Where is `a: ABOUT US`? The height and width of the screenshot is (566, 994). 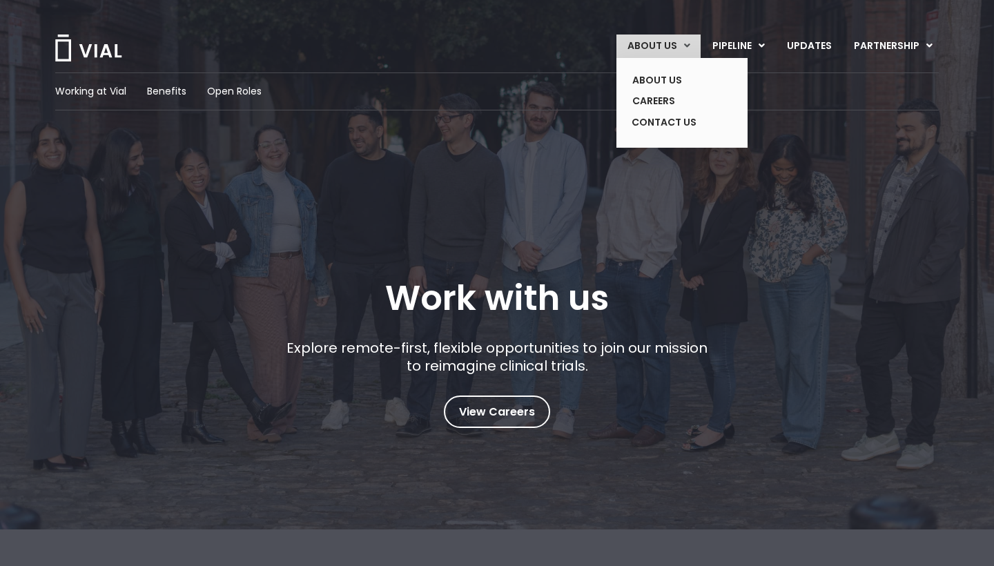
a: ABOUT US is located at coordinates (672, 80).